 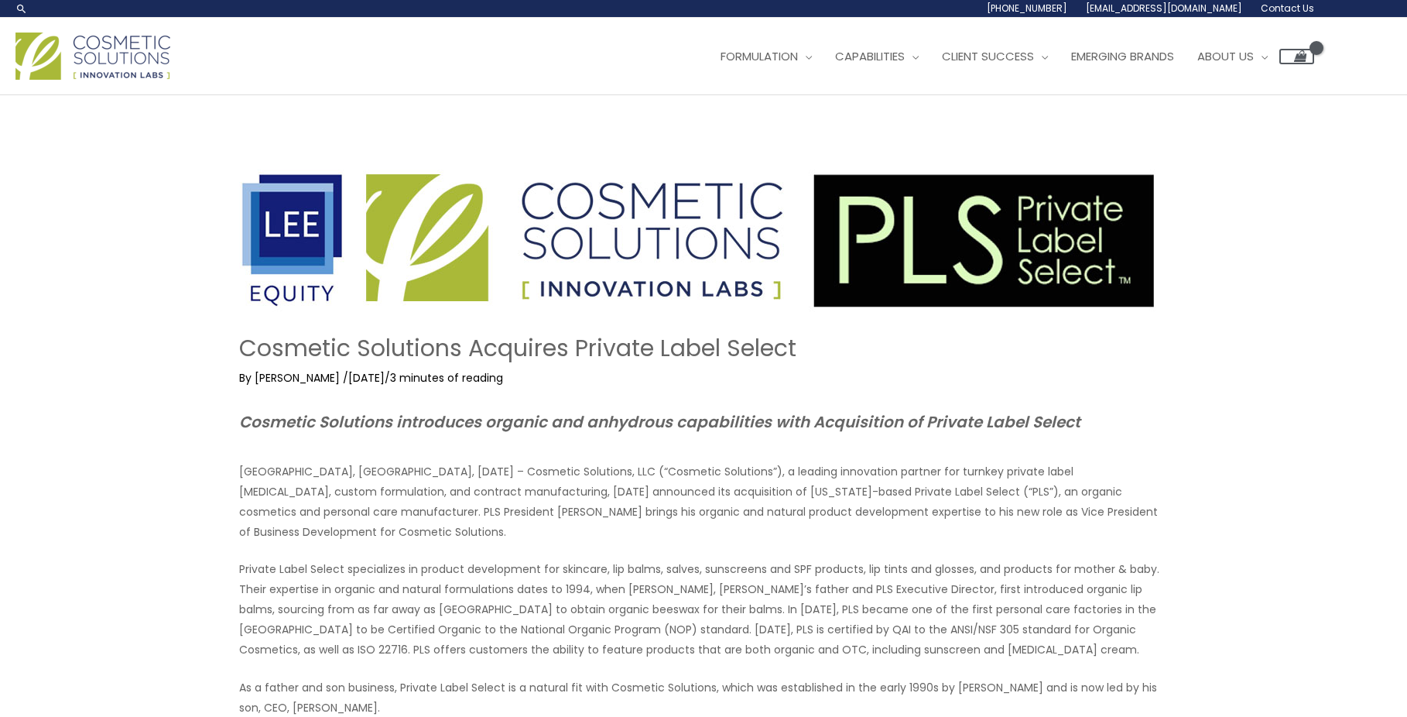 What do you see at coordinates (704, 609) in the screenshot?
I see `p: Private Label Select specializes in product development for skincare, lip balms, salves, sunscree...` at bounding box center [704, 609].